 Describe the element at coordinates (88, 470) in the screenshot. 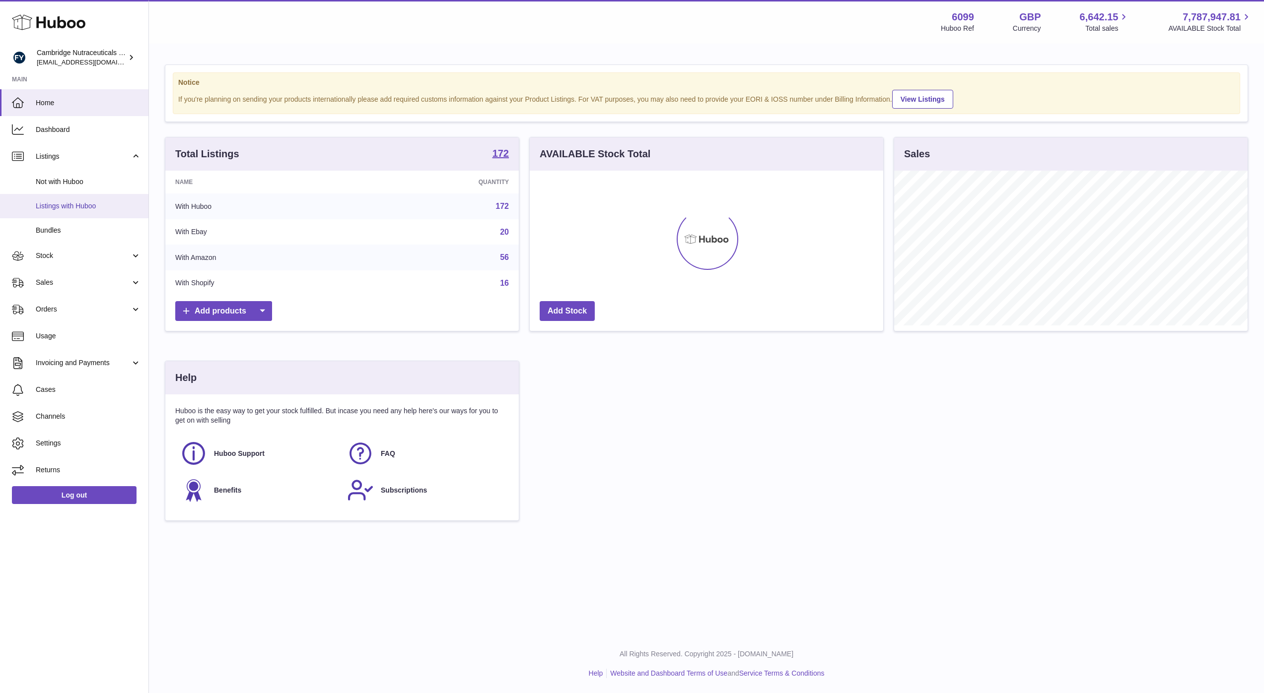

I see `span: Returns` at that location.